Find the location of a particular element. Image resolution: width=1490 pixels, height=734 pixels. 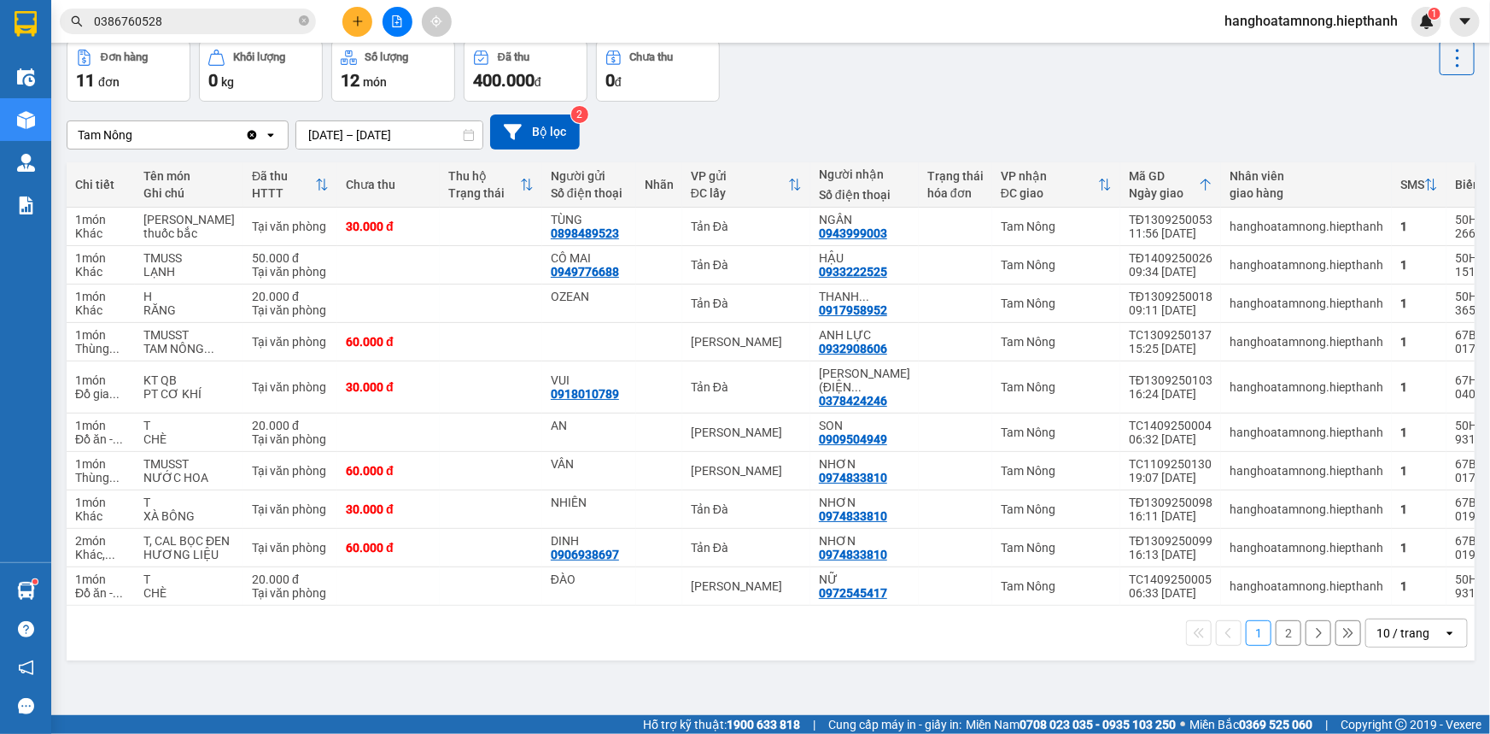

span: 12 is located at coordinates (350, 80).